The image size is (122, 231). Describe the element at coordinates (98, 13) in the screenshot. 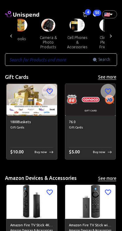

I see `span: 50` at that location.